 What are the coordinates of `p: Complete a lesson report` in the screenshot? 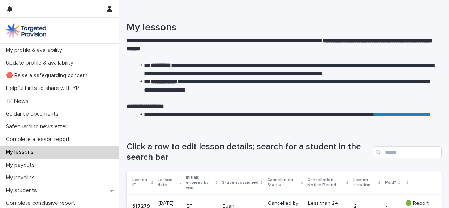 It's located at (39, 139).